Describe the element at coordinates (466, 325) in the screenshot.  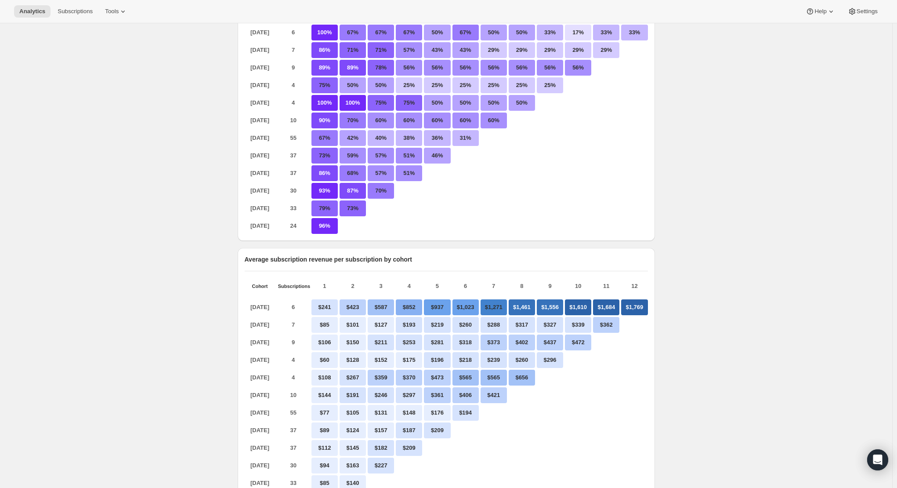
I see `p: $260` at that location.